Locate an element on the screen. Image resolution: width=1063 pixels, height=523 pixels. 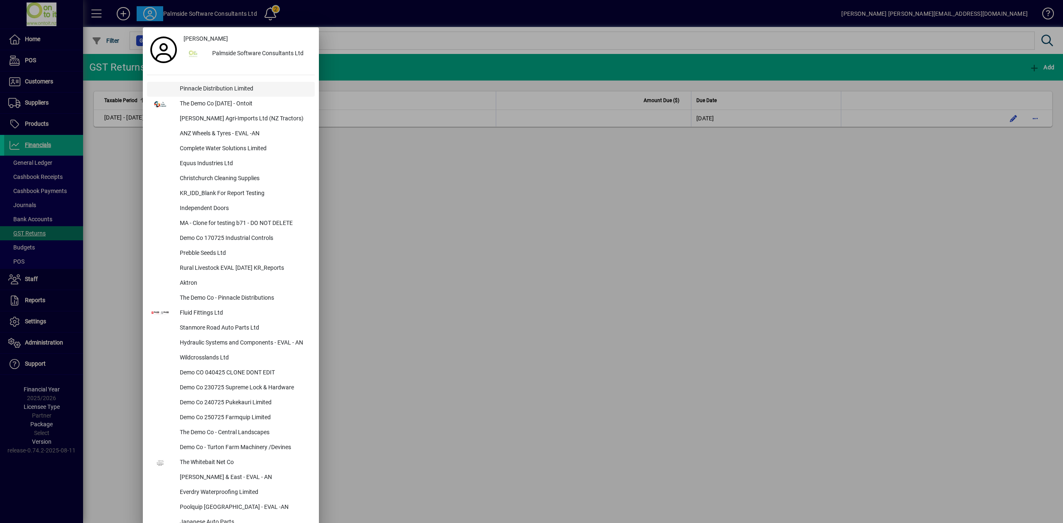
div: Demo Co - Turton Farm Machinery /Devines is located at coordinates (244, 448).